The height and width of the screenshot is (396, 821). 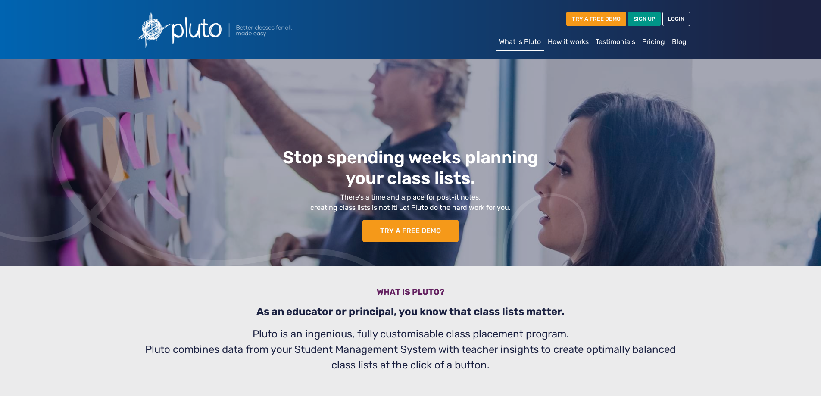 I want to click on h3: What is pluto?, so click(x=411, y=293).